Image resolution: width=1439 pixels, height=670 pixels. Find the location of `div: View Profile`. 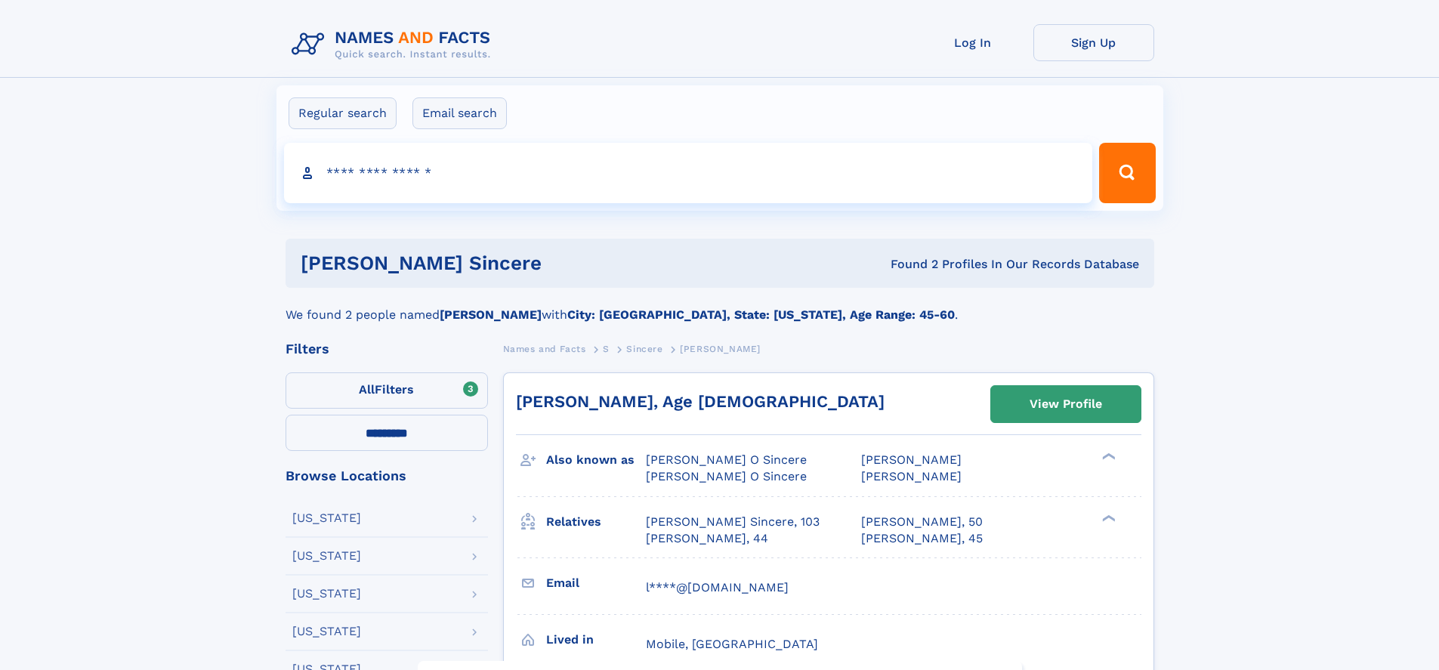

div: View Profile is located at coordinates (1066, 404).